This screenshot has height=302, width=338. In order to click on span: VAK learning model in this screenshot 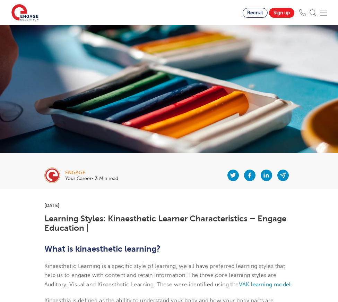, I will do `click(265, 284)`.